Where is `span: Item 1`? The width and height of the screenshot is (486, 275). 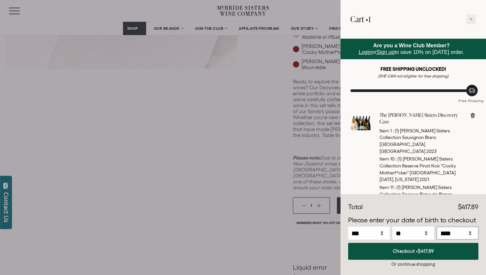 span: Item 1 is located at coordinates (386, 131).